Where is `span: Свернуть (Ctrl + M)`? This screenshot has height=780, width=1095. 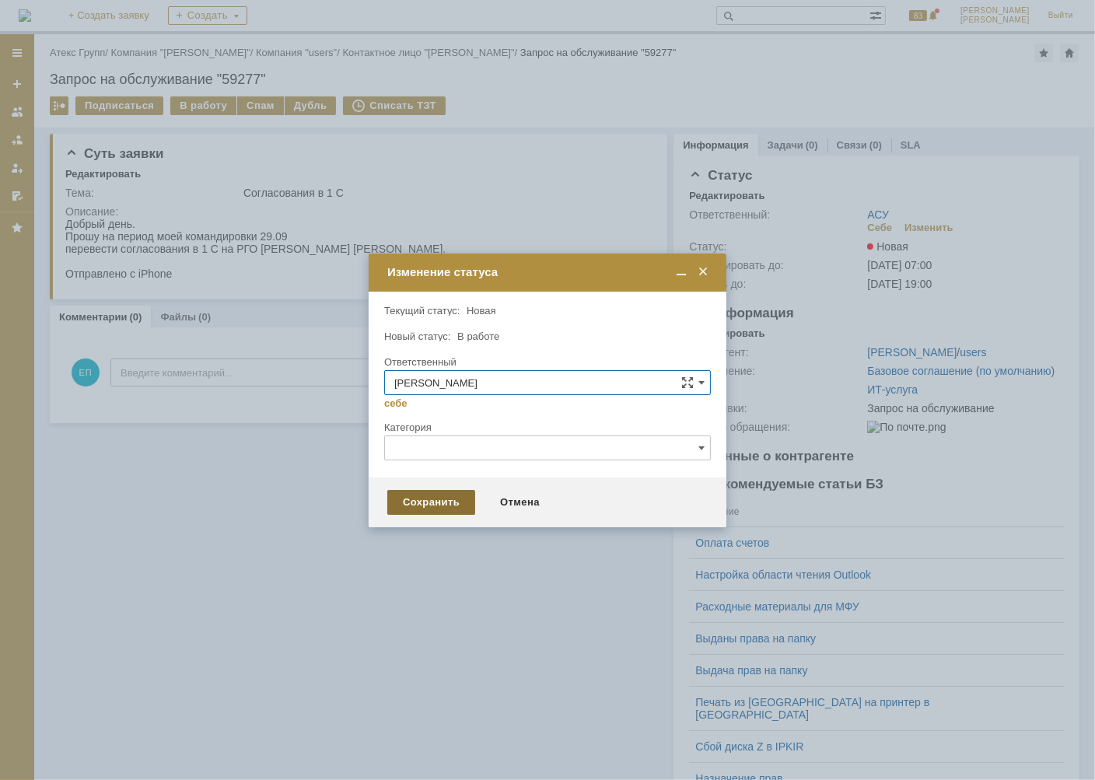
span: Свернуть (Ctrl + M) is located at coordinates (681, 272).